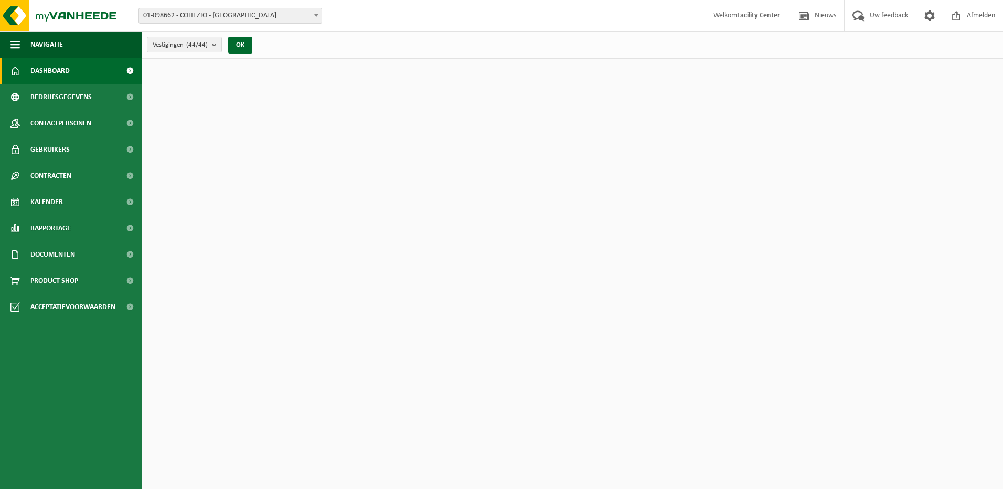 Image resolution: width=1003 pixels, height=489 pixels. I want to click on strong: Facility Center, so click(759, 15).